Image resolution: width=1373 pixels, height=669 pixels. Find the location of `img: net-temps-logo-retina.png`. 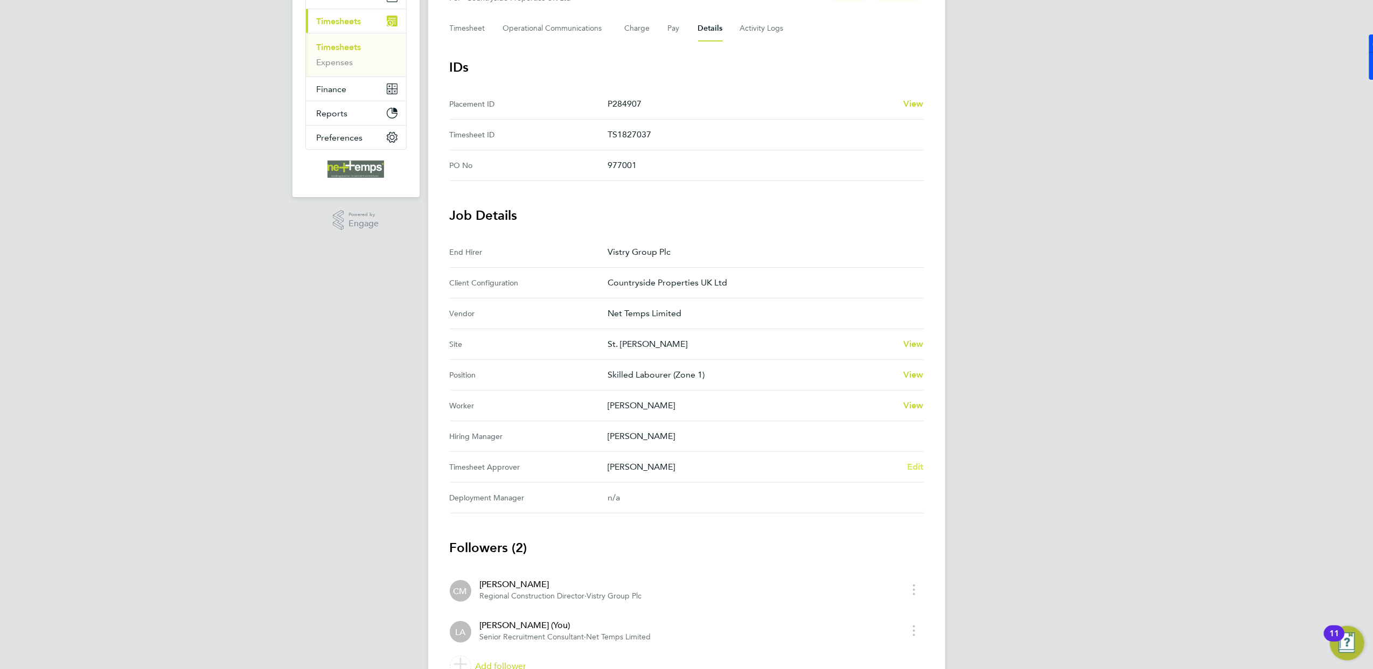

img: net-temps-logo-retina.png is located at coordinates (356, 169).